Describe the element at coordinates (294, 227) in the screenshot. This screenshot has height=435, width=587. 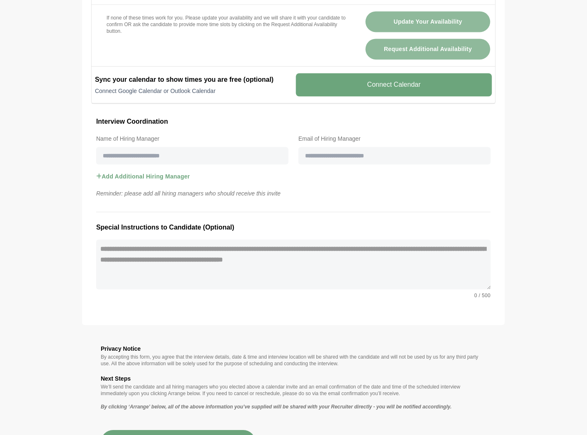
I see `h3: Special Instructions to Candidate (Optional)` at that location.